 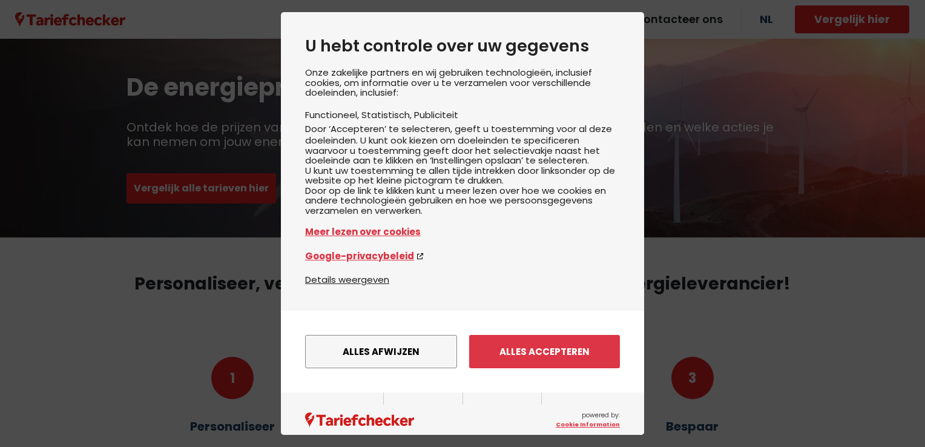 I want to click on button: Alles accepteren, so click(x=544, y=351).